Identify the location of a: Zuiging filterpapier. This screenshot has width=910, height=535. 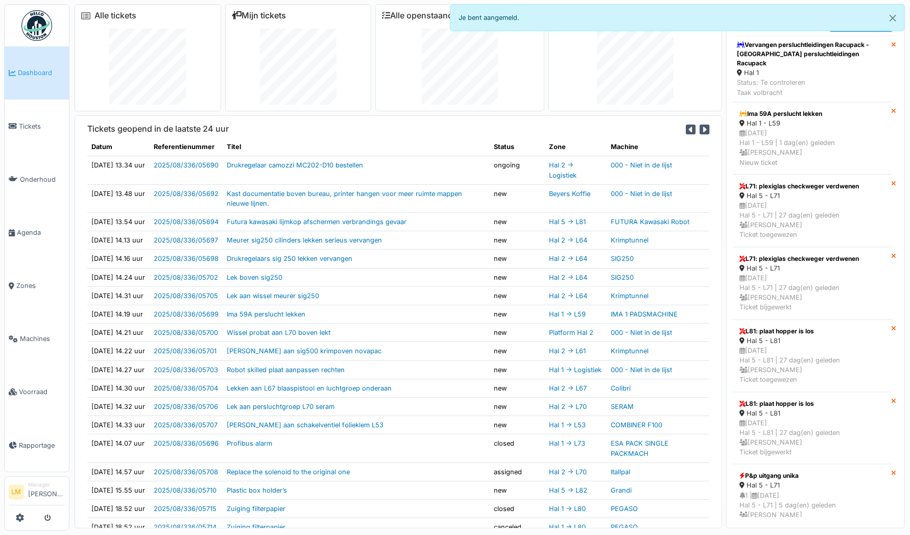
(256, 527).